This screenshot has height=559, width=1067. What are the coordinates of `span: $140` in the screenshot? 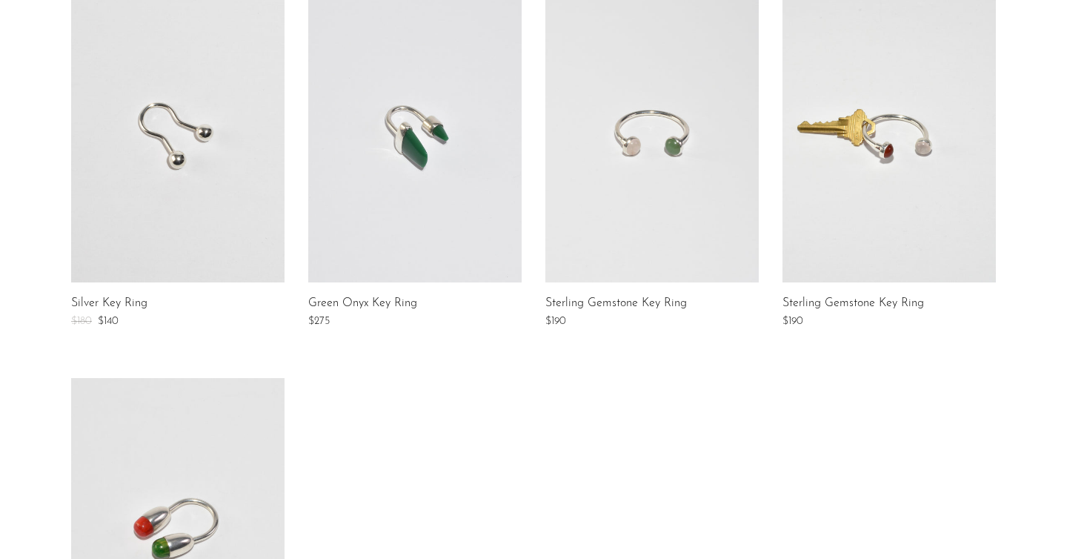 It's located at (108, 321).